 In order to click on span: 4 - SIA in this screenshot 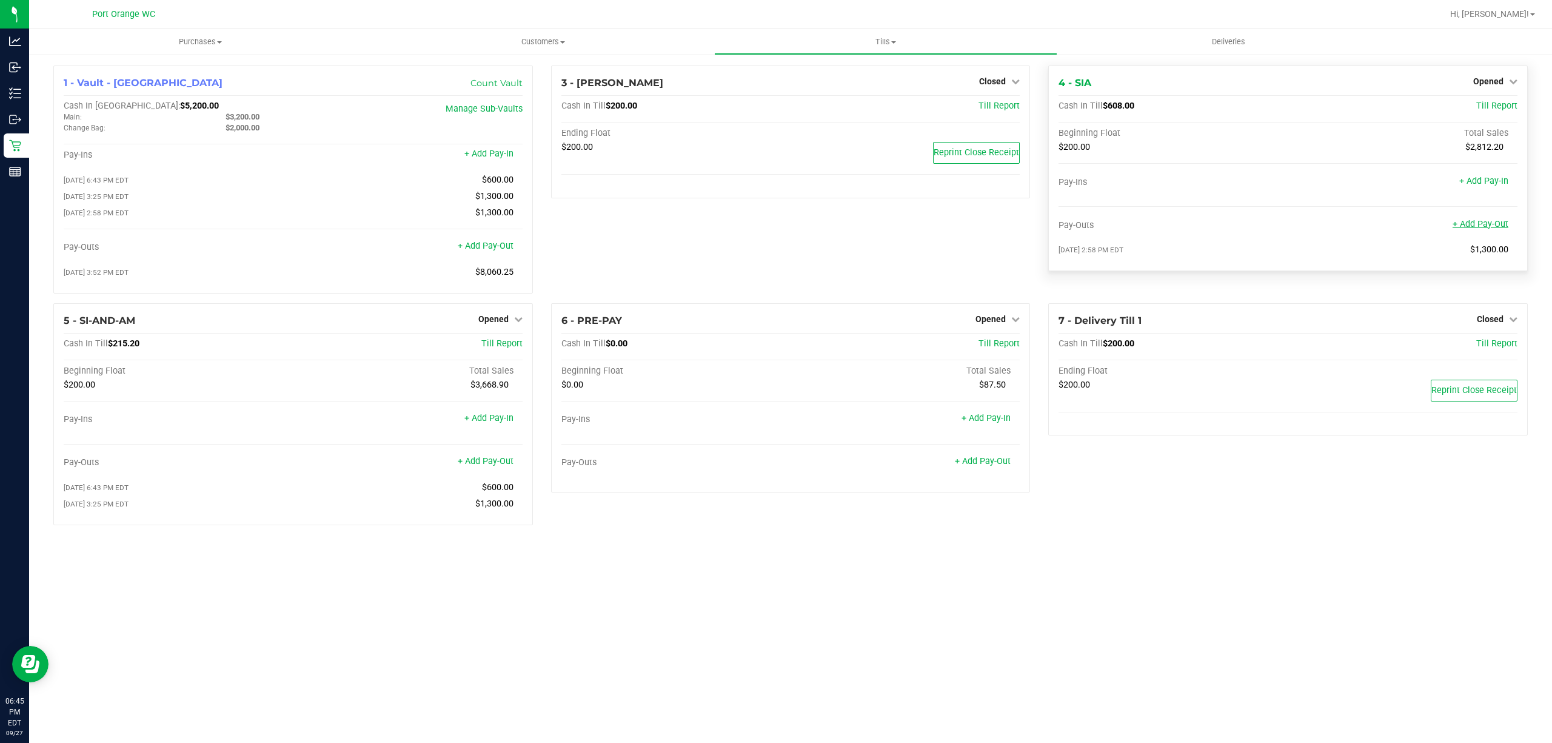, I will do `click(1075, 82)`.